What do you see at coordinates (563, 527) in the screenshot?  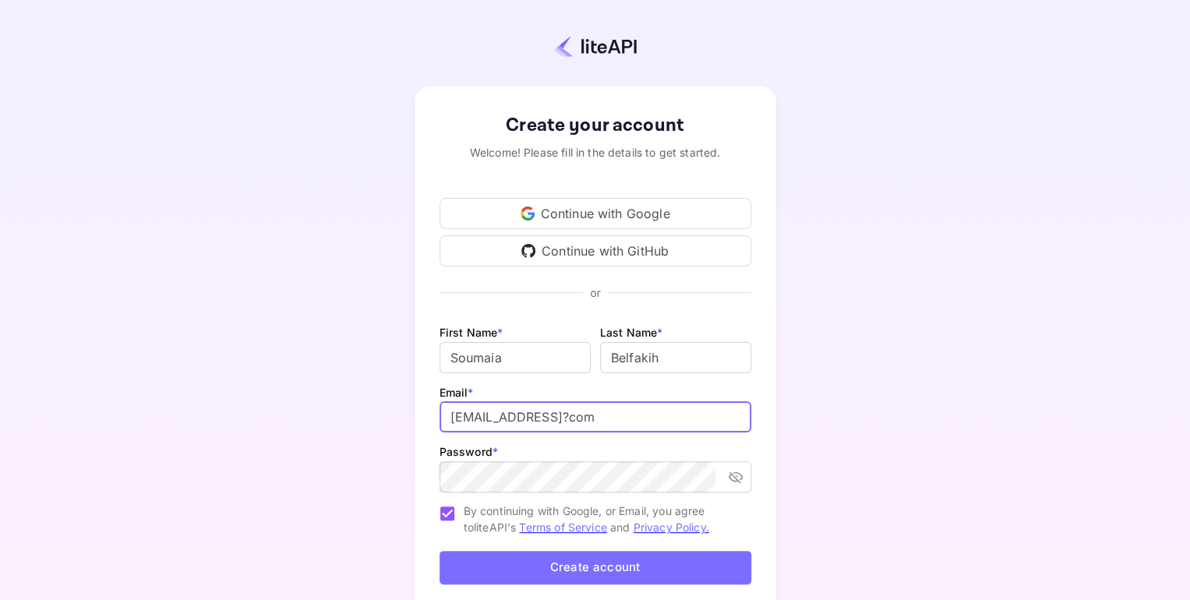 I see `a: Terms of Service` at bounding box center [563, 527].